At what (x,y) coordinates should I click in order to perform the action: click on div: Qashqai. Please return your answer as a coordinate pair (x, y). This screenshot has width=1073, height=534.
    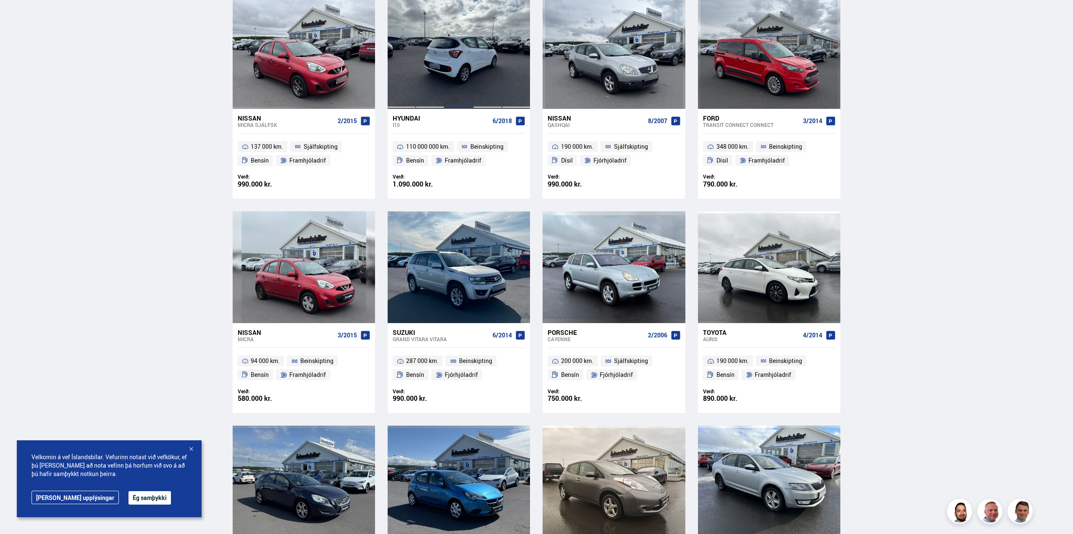
    Looking at the image, I should click on (596, 125).